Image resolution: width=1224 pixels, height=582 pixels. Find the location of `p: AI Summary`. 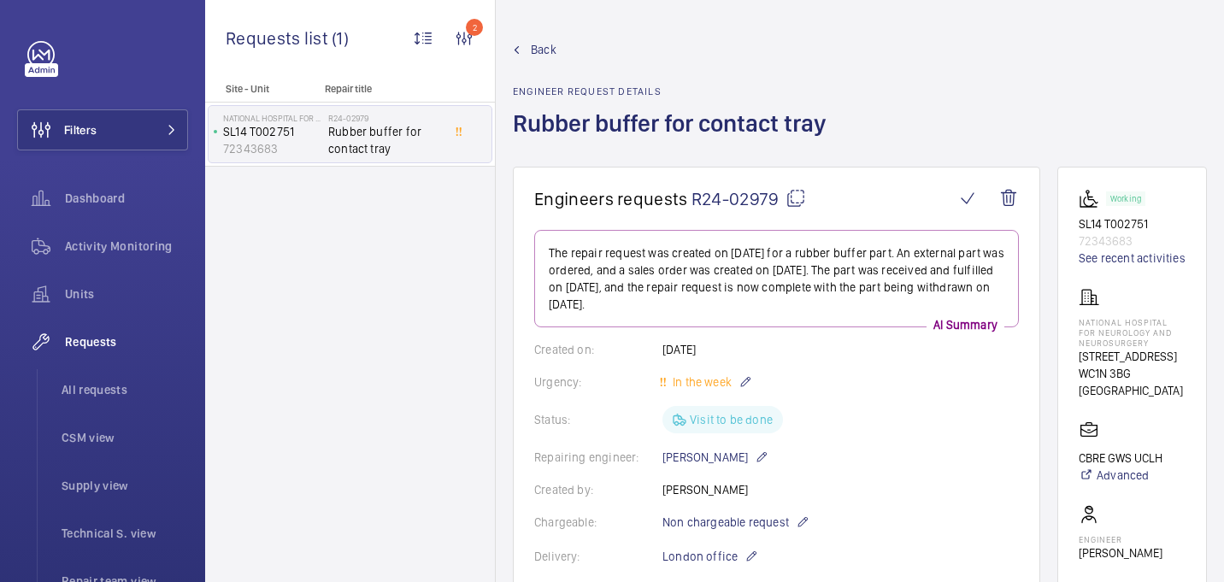

p: AI Summary is located at coordinates (965, 325).